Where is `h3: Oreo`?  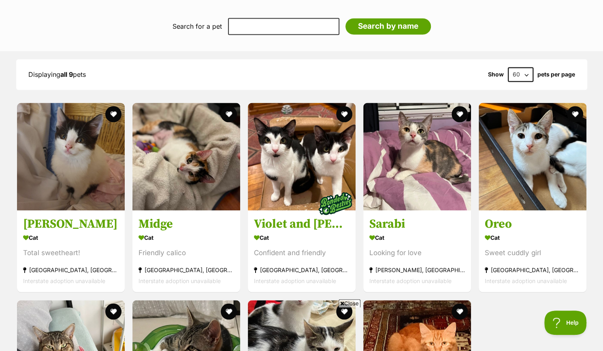
h3: Oreo is located at coordinates (532, 224).